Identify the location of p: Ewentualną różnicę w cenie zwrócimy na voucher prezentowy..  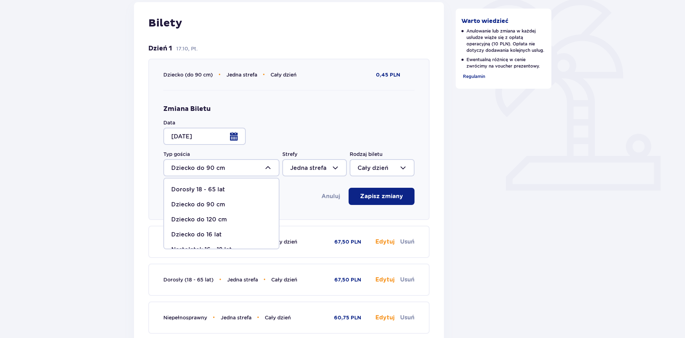
(503, 63).